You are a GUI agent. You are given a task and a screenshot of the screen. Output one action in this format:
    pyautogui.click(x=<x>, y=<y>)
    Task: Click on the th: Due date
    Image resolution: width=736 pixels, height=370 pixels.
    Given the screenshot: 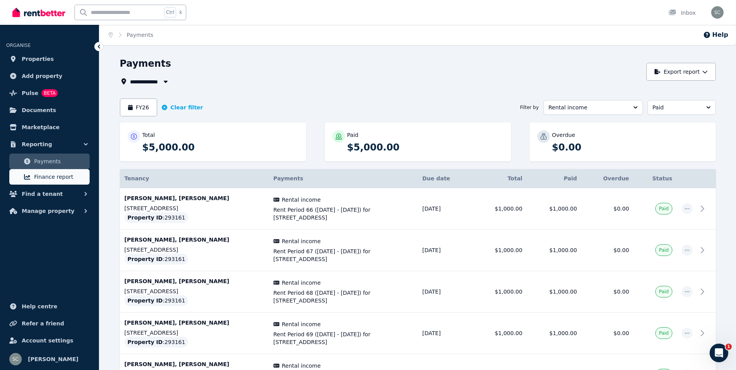 What is the action you would take?
    pyautogui.click(x=445, y=178)
    